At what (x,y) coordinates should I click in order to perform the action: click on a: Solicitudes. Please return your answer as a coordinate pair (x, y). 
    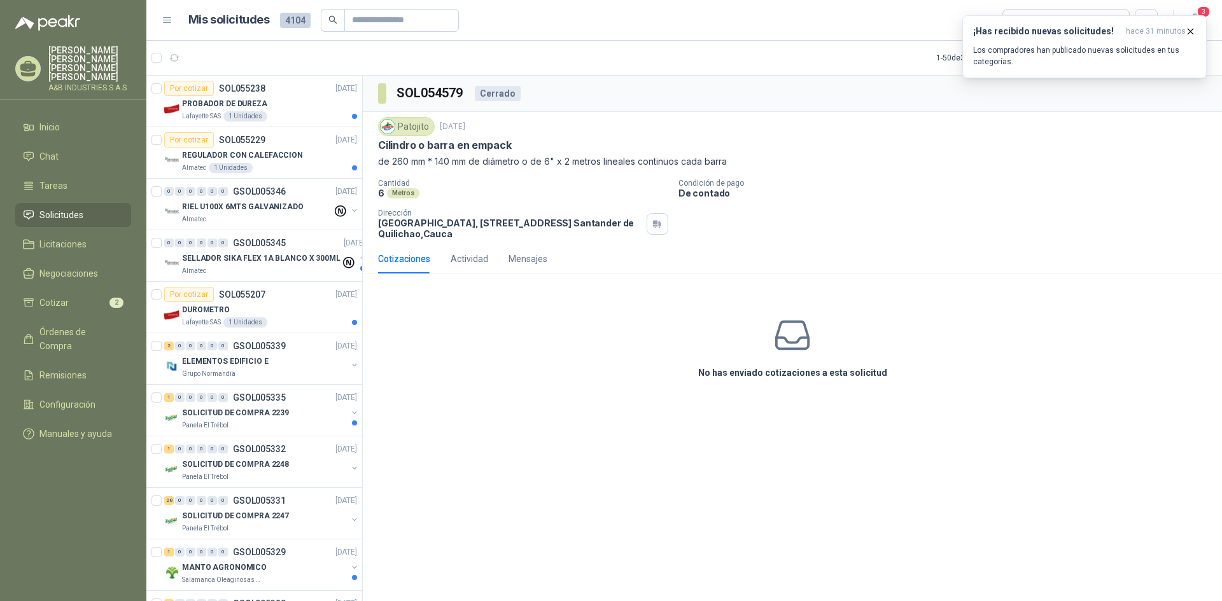
    Looking at the image, I should click on (73, 215).